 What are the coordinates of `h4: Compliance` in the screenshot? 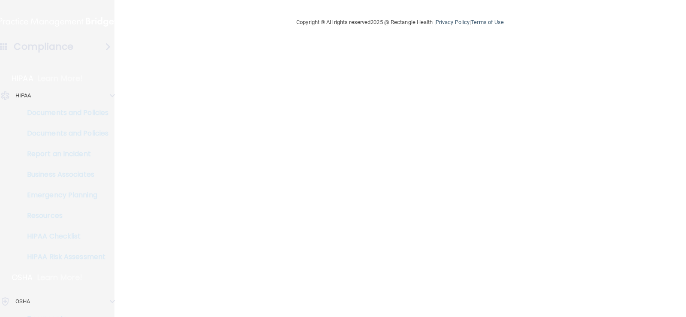 It's located at (43, 47).